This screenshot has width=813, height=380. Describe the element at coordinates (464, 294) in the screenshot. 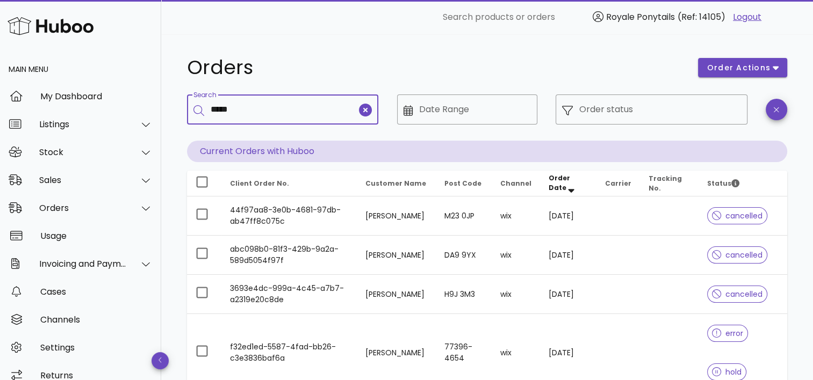

I see `td: H9J 3M3` at that location.